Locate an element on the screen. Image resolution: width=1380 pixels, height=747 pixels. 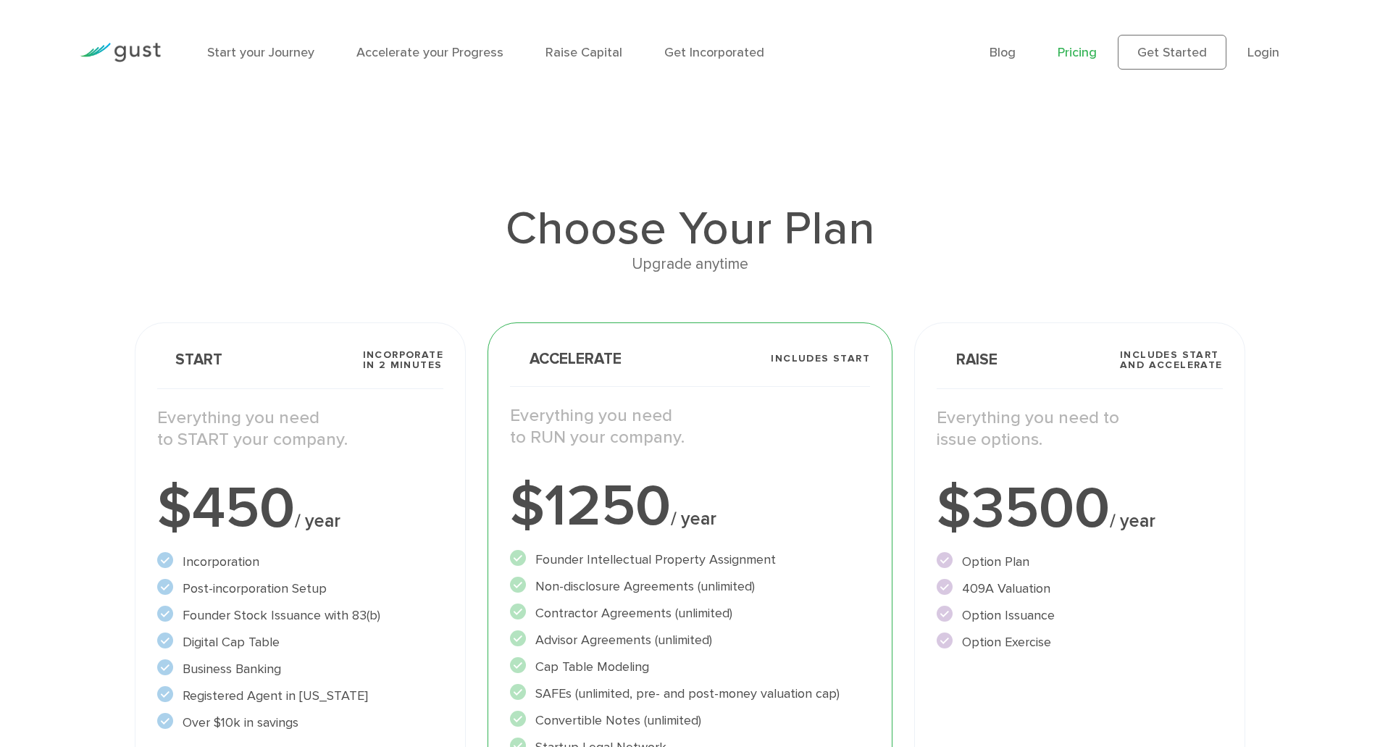
p: Everything you need to START your company. is located at coordinates (300, 429).